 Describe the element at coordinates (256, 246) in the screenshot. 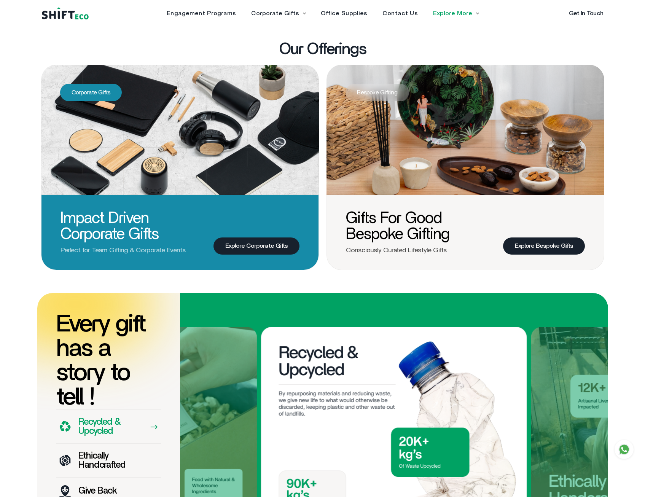

I see `a: Explore Corporate Gifts` at that location.